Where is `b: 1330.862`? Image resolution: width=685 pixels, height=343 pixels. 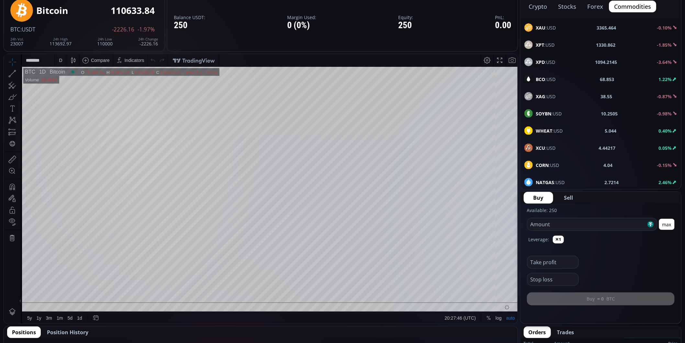
b: 1330.862 is located at coordinates (606, 45).